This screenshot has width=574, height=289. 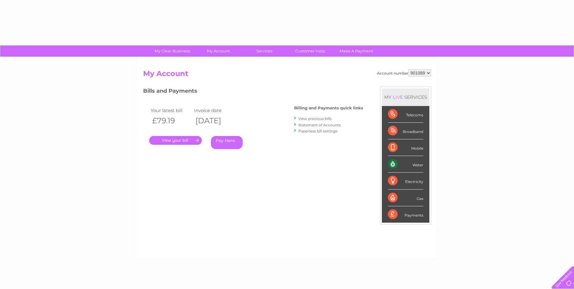 I want to click on div: Gas, so click(x=405, y=198).